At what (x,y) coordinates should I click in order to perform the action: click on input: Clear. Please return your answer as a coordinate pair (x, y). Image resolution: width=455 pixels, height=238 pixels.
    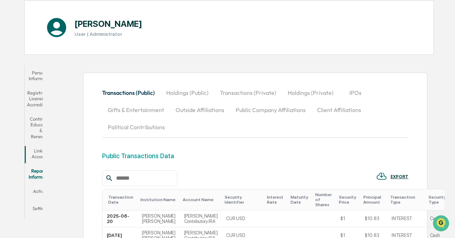
    Looking at the image, I should click on (68, 36).